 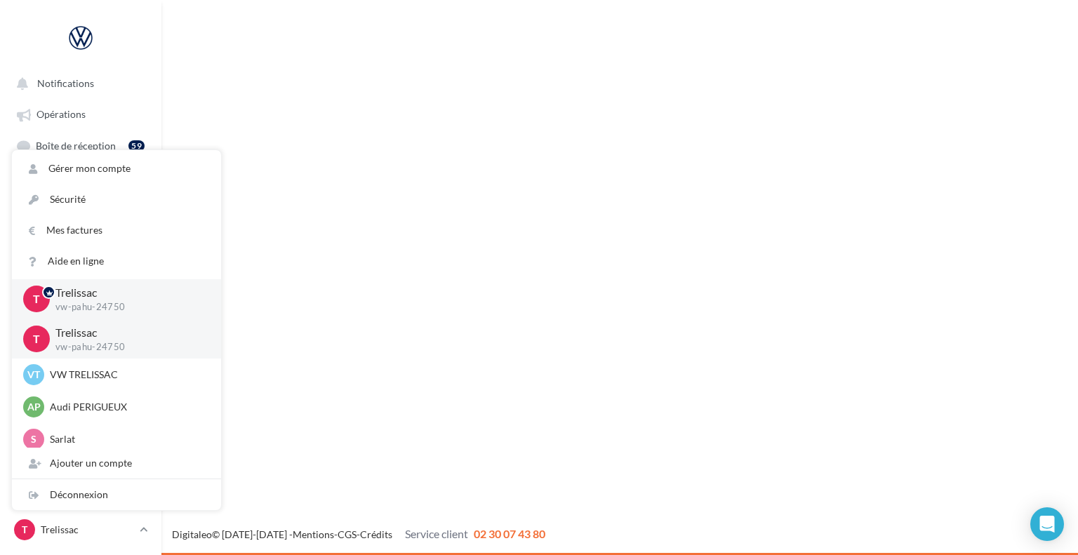 I want to click on p: Audi PERIGUEUX, so click(x=127, y=407).